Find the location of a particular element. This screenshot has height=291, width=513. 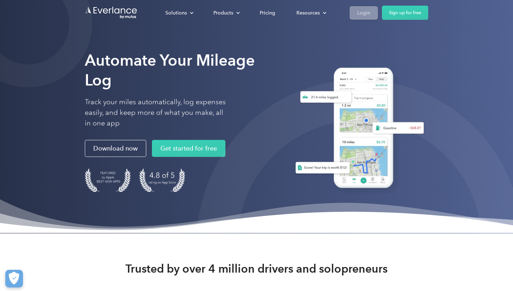

a: Sign up for free is located at coordinates (405, 13).